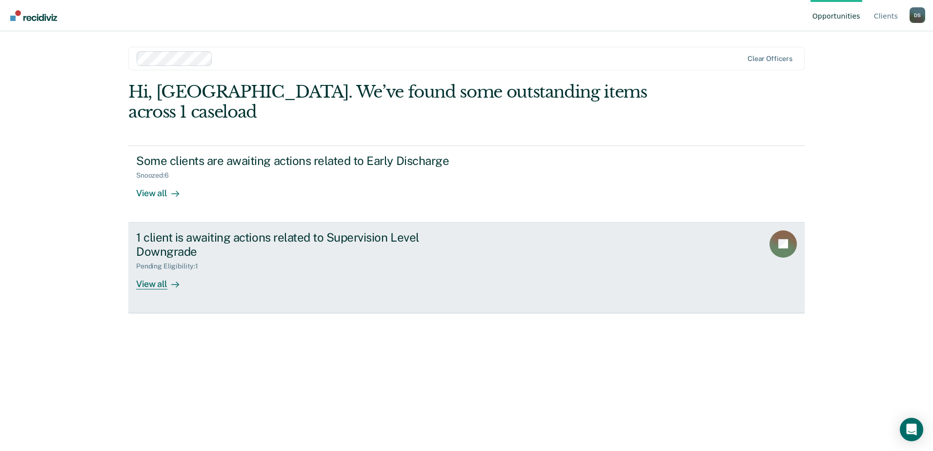  What do you see at coordinates (307, 161) in the screenshot?
I see `div: Some clients are awaiting actions related to Early Discharge` at bounding box center [307, 161].